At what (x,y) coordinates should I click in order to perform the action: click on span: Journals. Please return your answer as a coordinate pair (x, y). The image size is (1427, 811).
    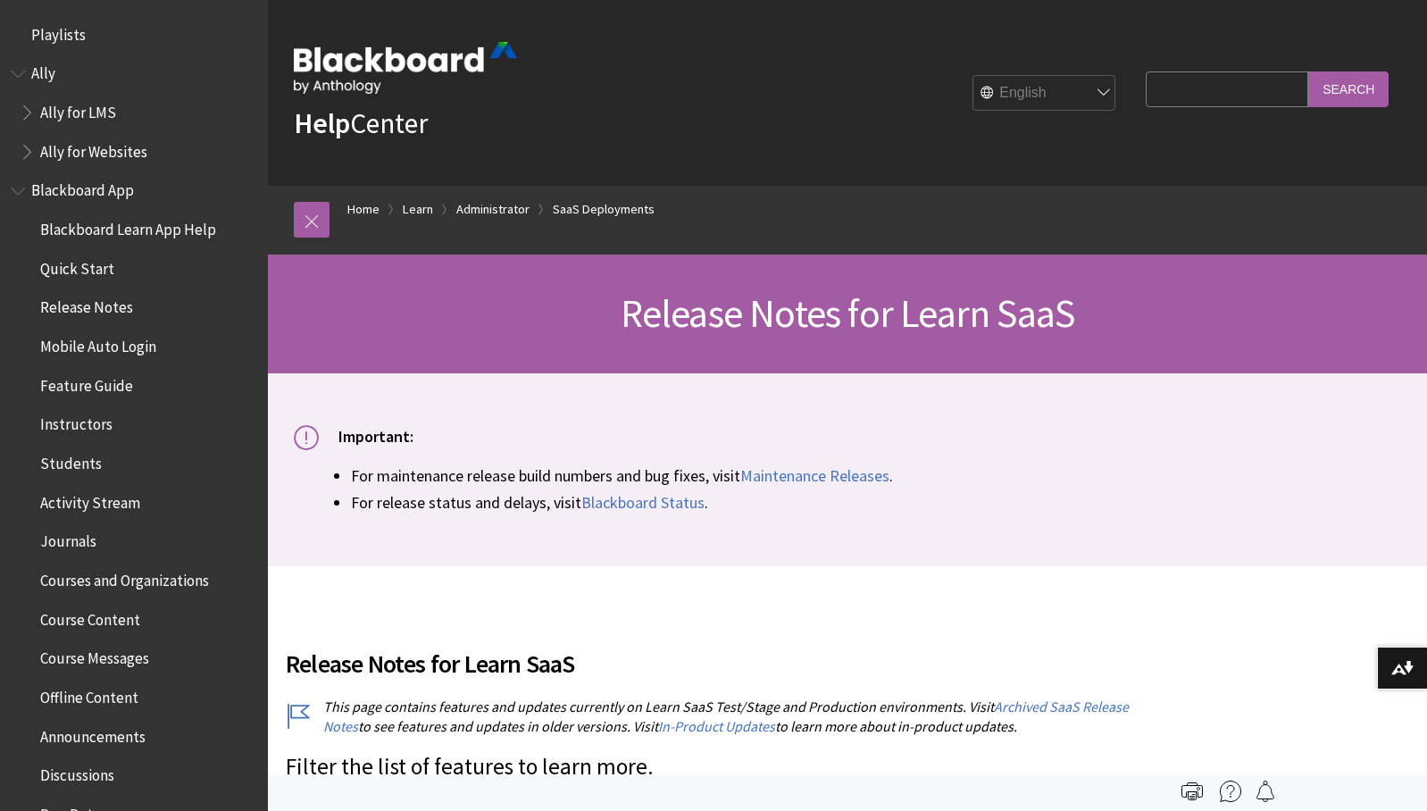
    Looking at the image, I should click on (68, 538).